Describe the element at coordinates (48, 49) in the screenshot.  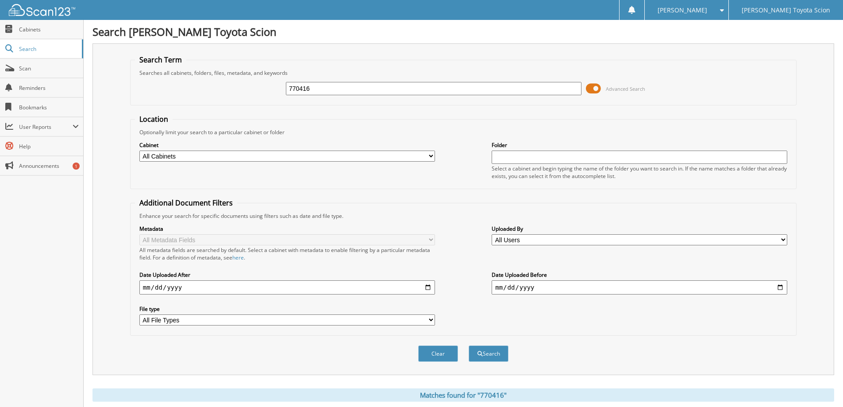
I see `span: Search` at that location.